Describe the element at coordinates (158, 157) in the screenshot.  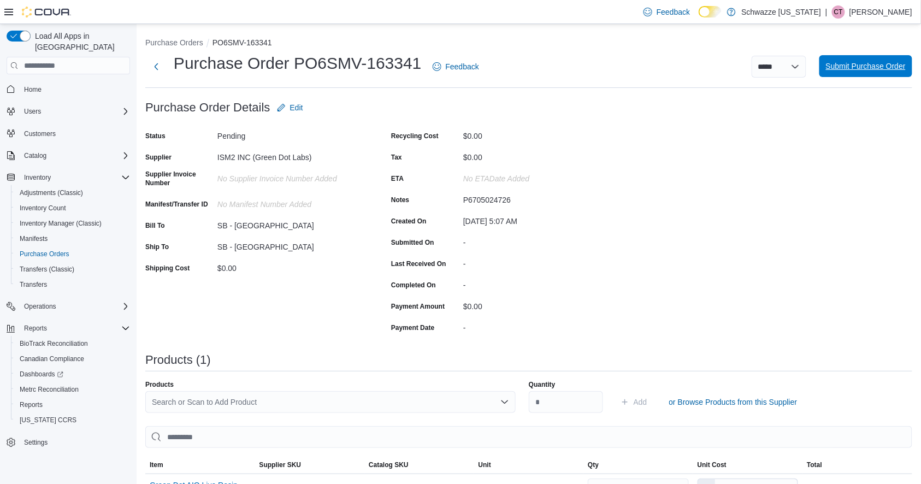
I see `label: Supplier` at that location.